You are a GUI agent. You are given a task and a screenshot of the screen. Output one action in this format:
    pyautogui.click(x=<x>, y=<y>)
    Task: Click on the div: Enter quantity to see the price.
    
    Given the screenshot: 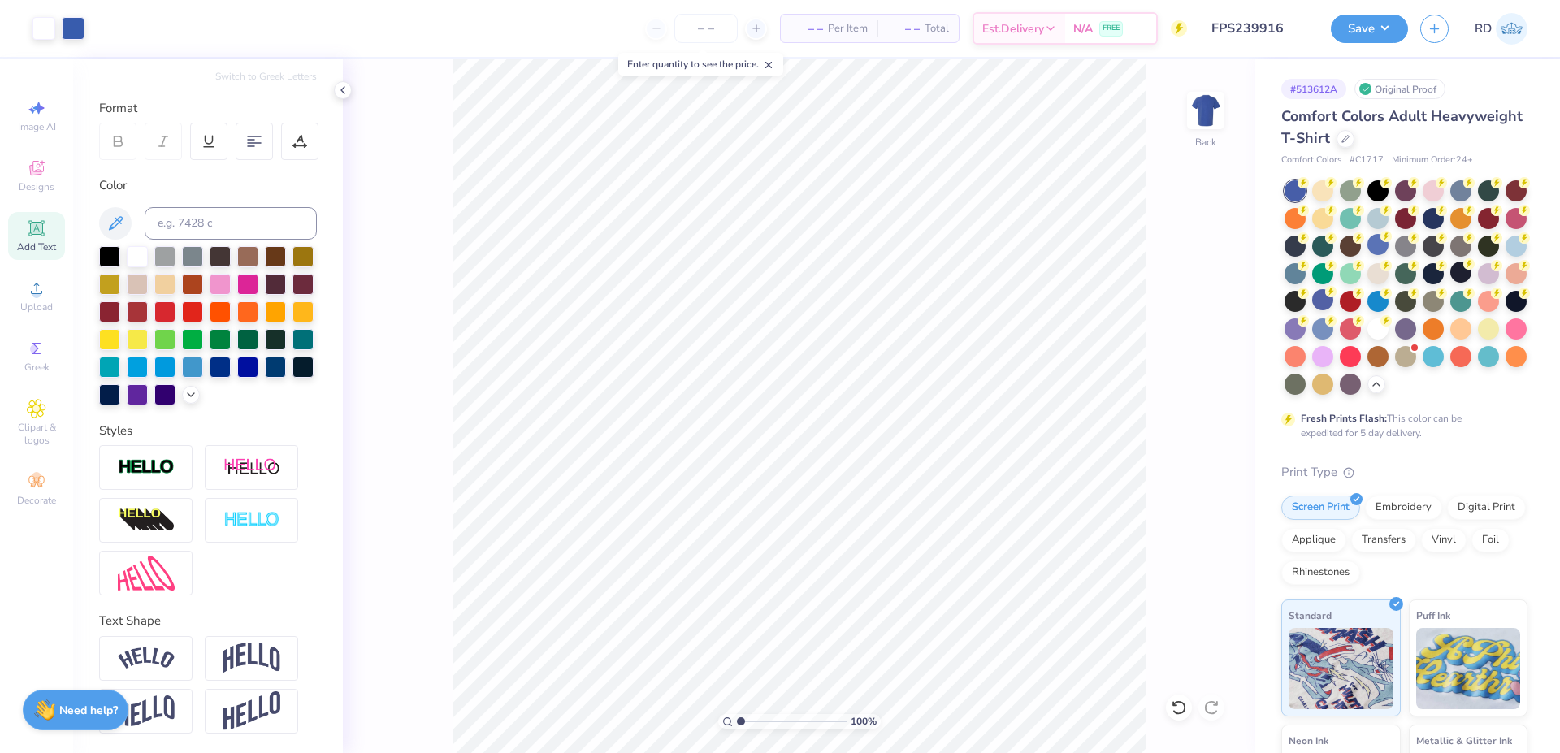 What is the action you would take?
    pyautogui.click(x=700, y=64)
    